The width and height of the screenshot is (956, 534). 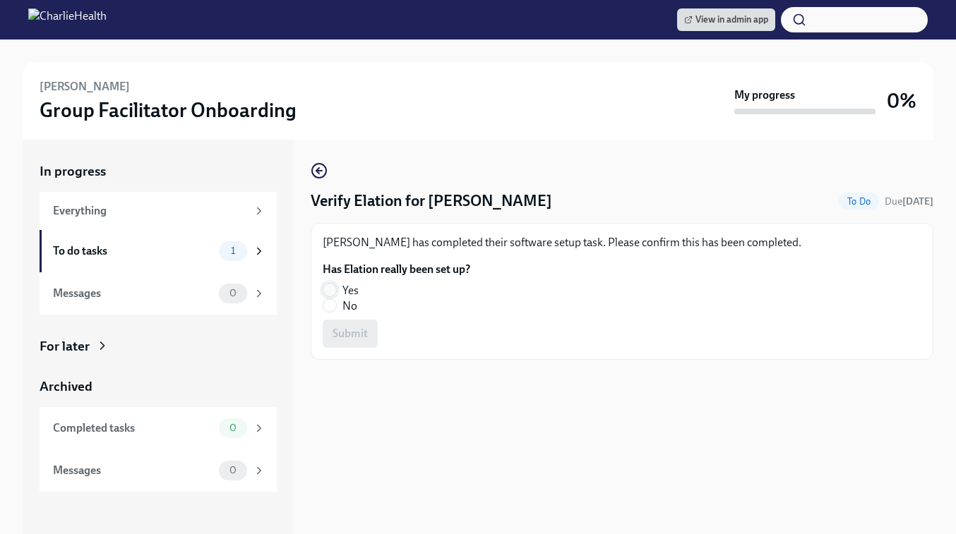 What do you see at coordinates (233, 251) in the screenshot?
I see `span: 1` at bounding box center [233, 251].